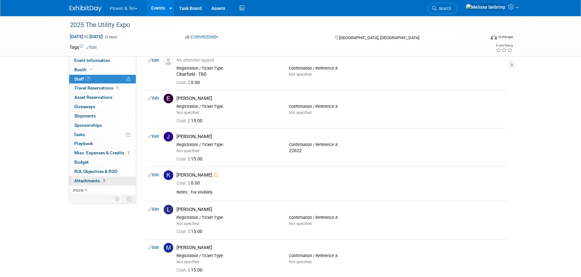 The height and width of the screenshot is (277, 581). I want to click on span: Event Information, so click(92, 60).